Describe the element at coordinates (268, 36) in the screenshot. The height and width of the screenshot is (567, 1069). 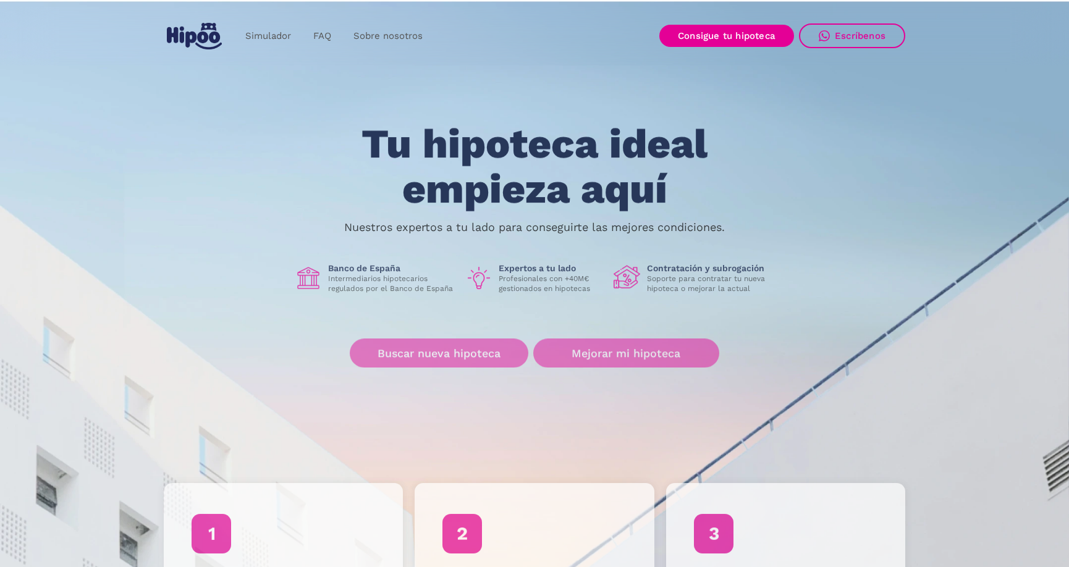
I see `a: Simulador` at that location.